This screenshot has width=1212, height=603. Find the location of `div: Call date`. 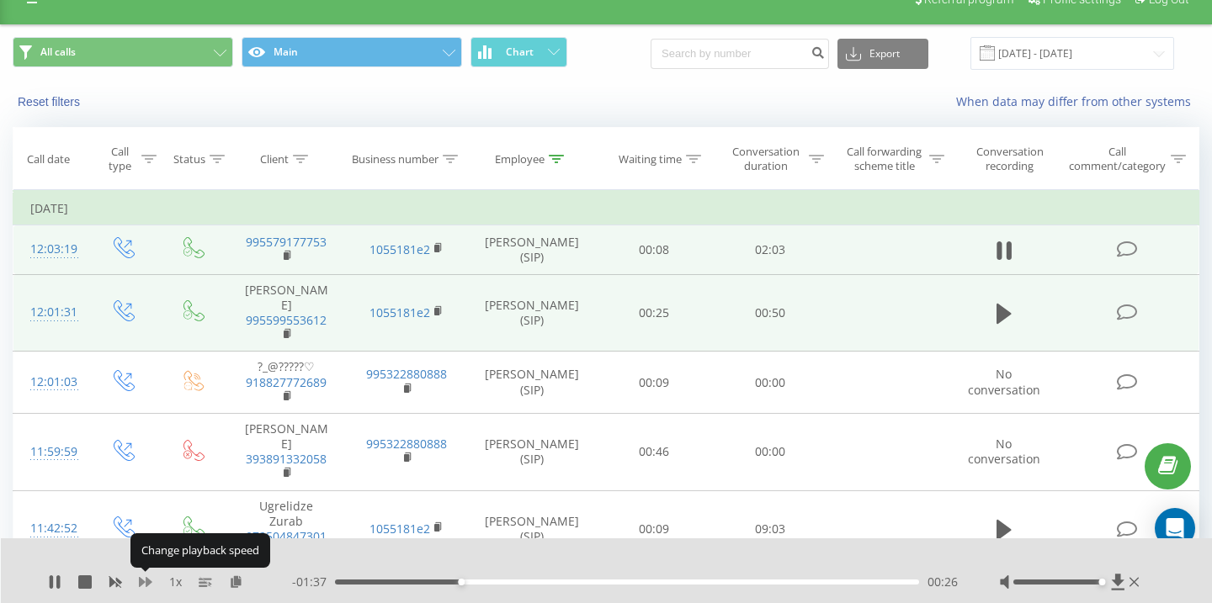

div: Call date is located at coordinates (48, 159).